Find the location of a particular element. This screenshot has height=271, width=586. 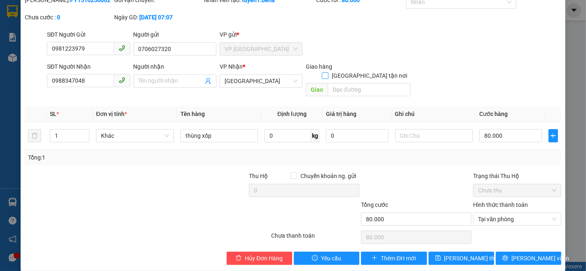

div: SĐT Người Gửi is located at coordinates (88, 35).